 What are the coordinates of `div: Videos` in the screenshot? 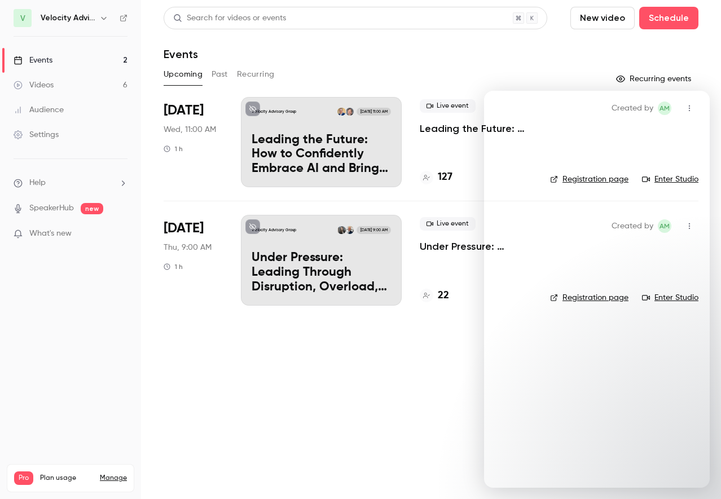 It's located at (33, 85).